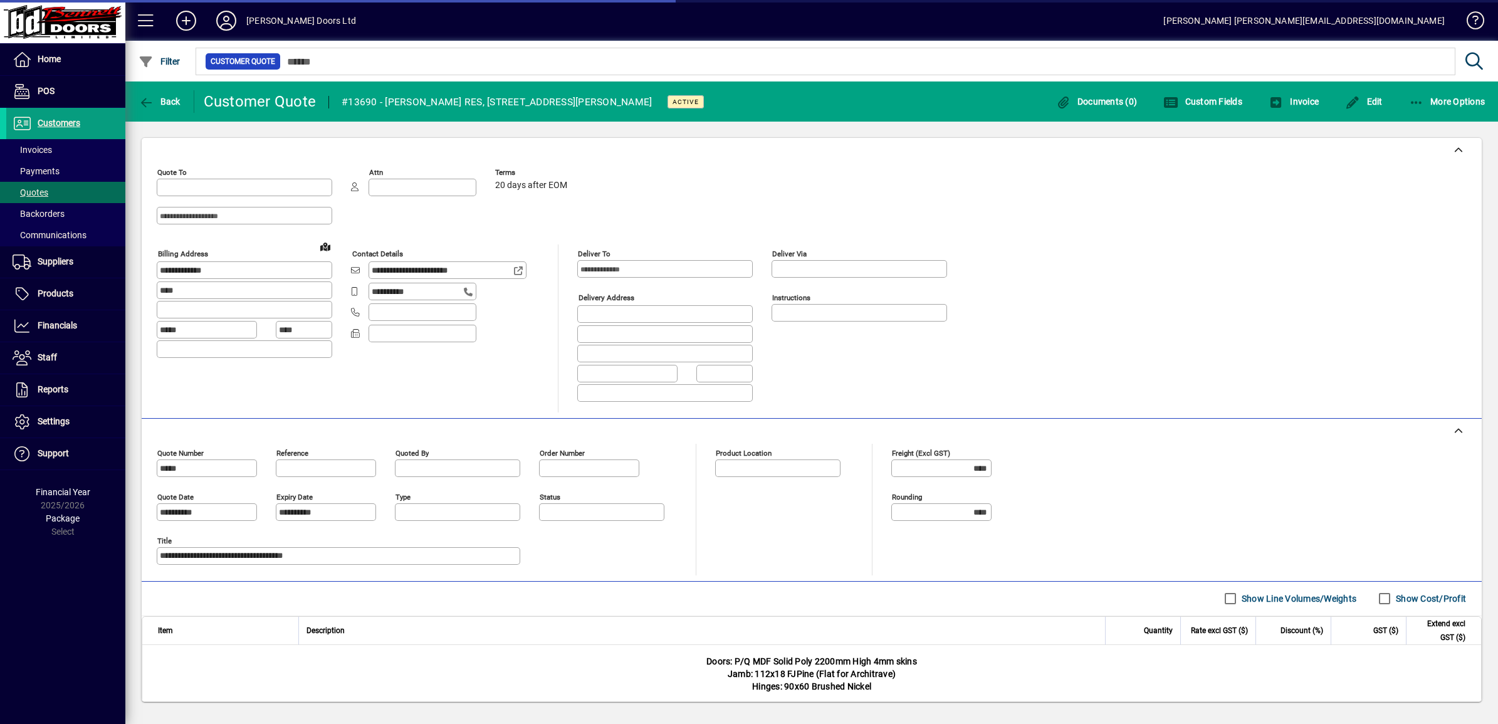 The width and height of the screenshot is (1498, 724). I want to click on span: Customer Quote, so click(243, 61).